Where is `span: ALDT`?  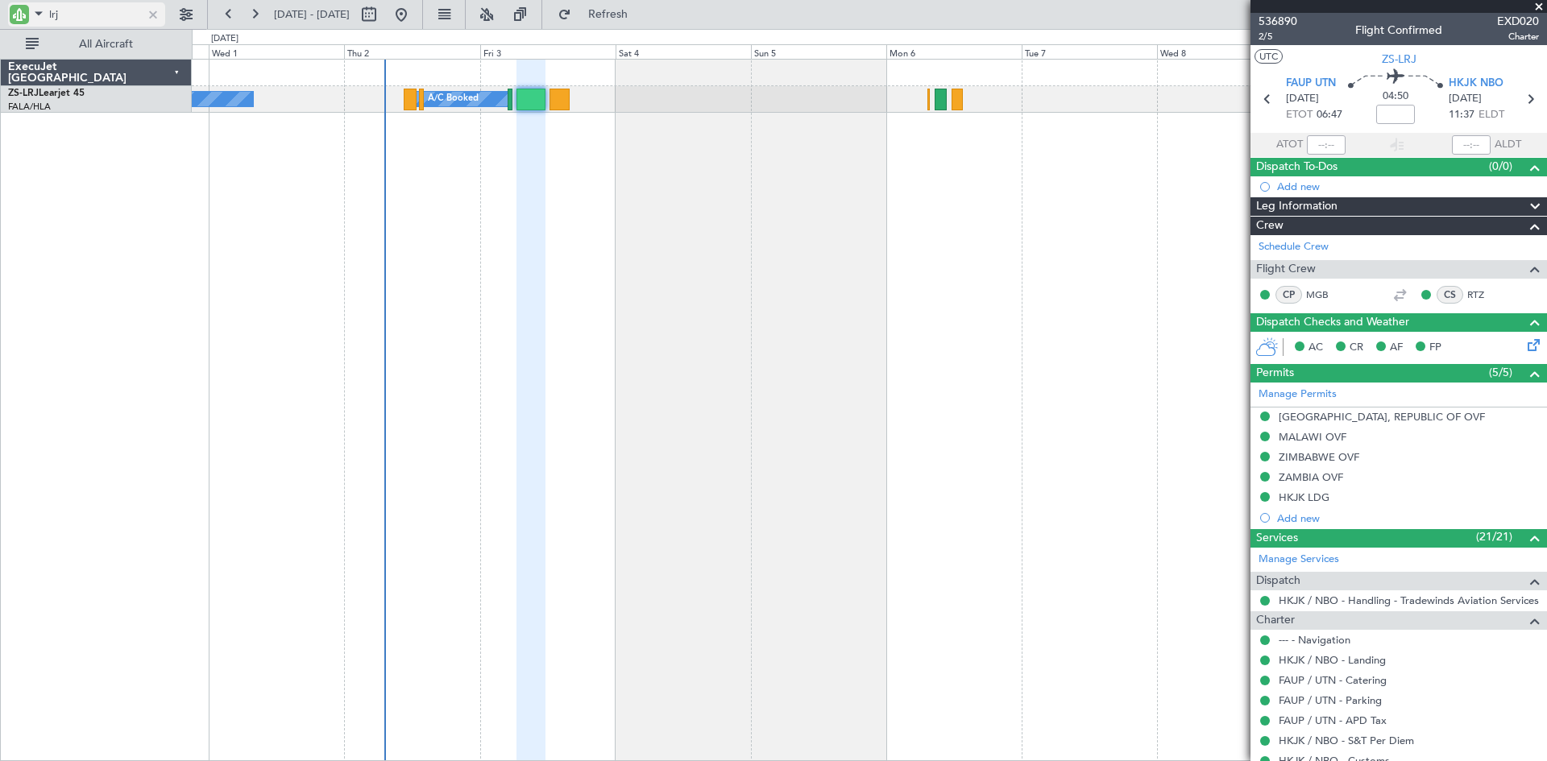 span: ALDT is located at coordinates (1507, 145).